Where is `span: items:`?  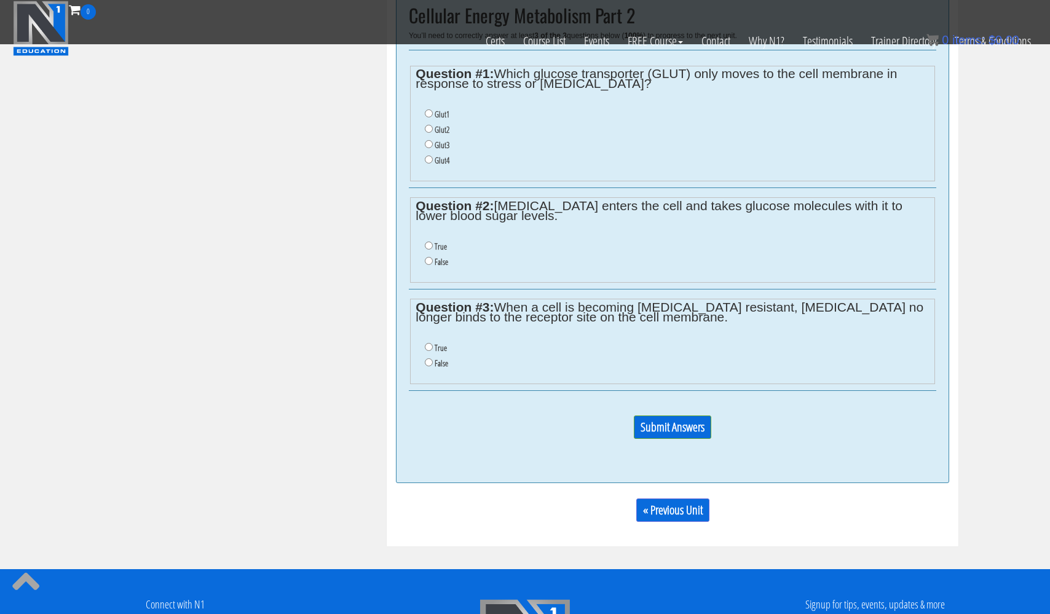 span: items: is located at coordinates (969, 40).